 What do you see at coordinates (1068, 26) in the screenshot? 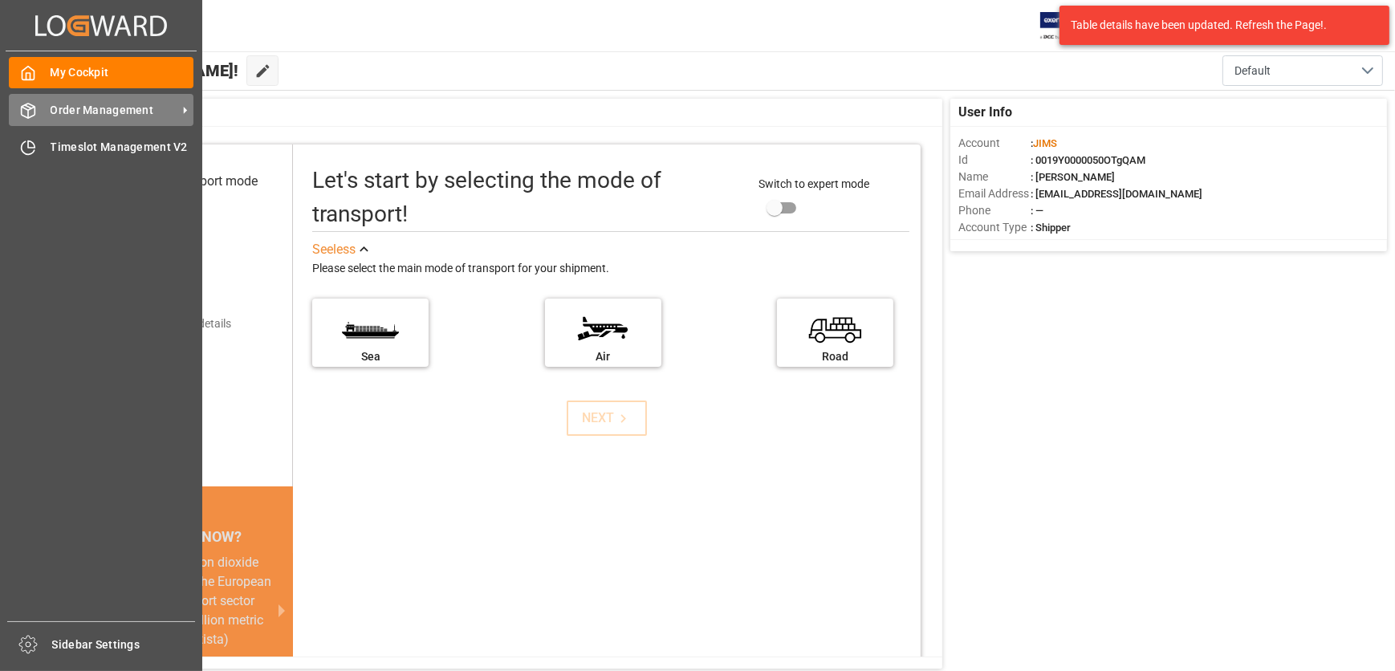
I see `img: Exertis%20JAM%20-%20Email%20Logo.jpg_1722504956.jpg` at bounding box center [1068, 26].